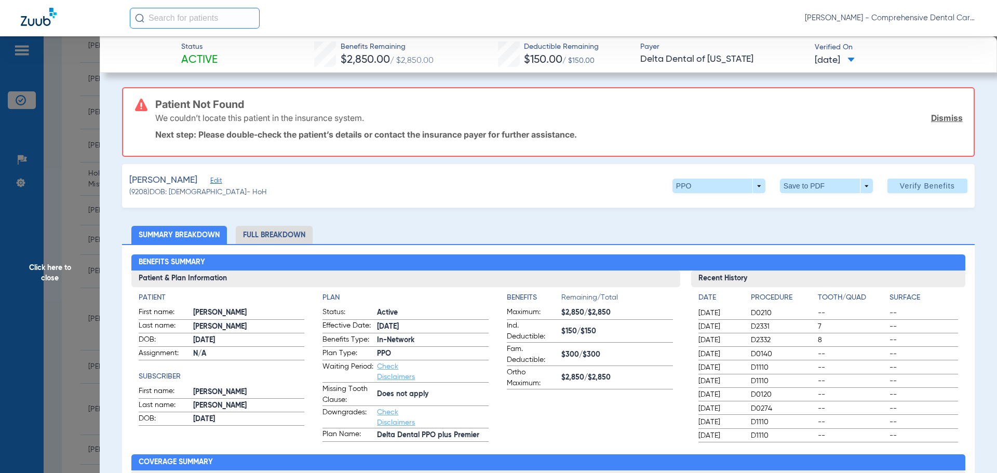 The image size is (997, 473). Describe the element at coordinates (38, 17) in the screenshot. I see `img: Zuub Logo` at that location.